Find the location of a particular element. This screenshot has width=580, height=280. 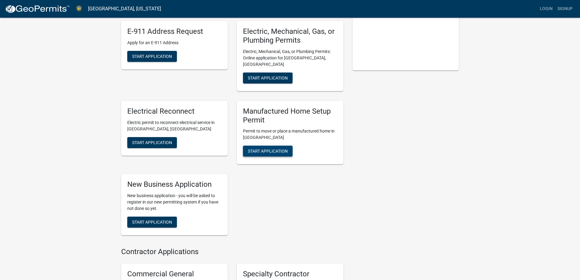

h5: E-911 Address Request is located at coordinates (175, 31).